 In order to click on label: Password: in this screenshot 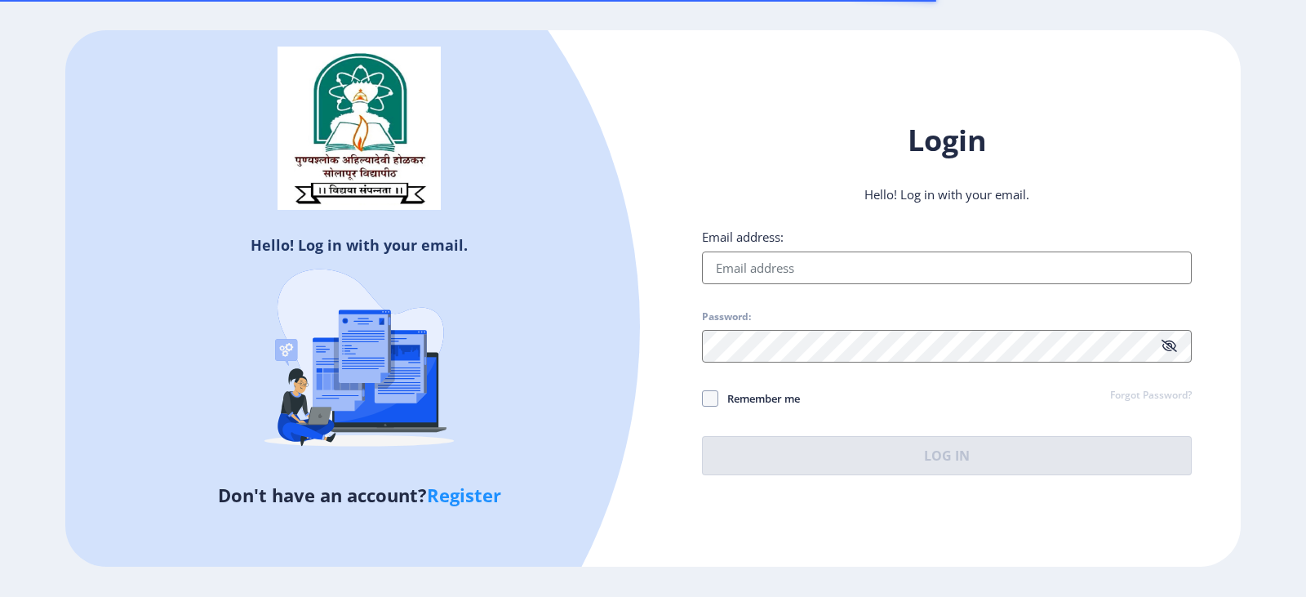, I will do `click(727, 317)`.